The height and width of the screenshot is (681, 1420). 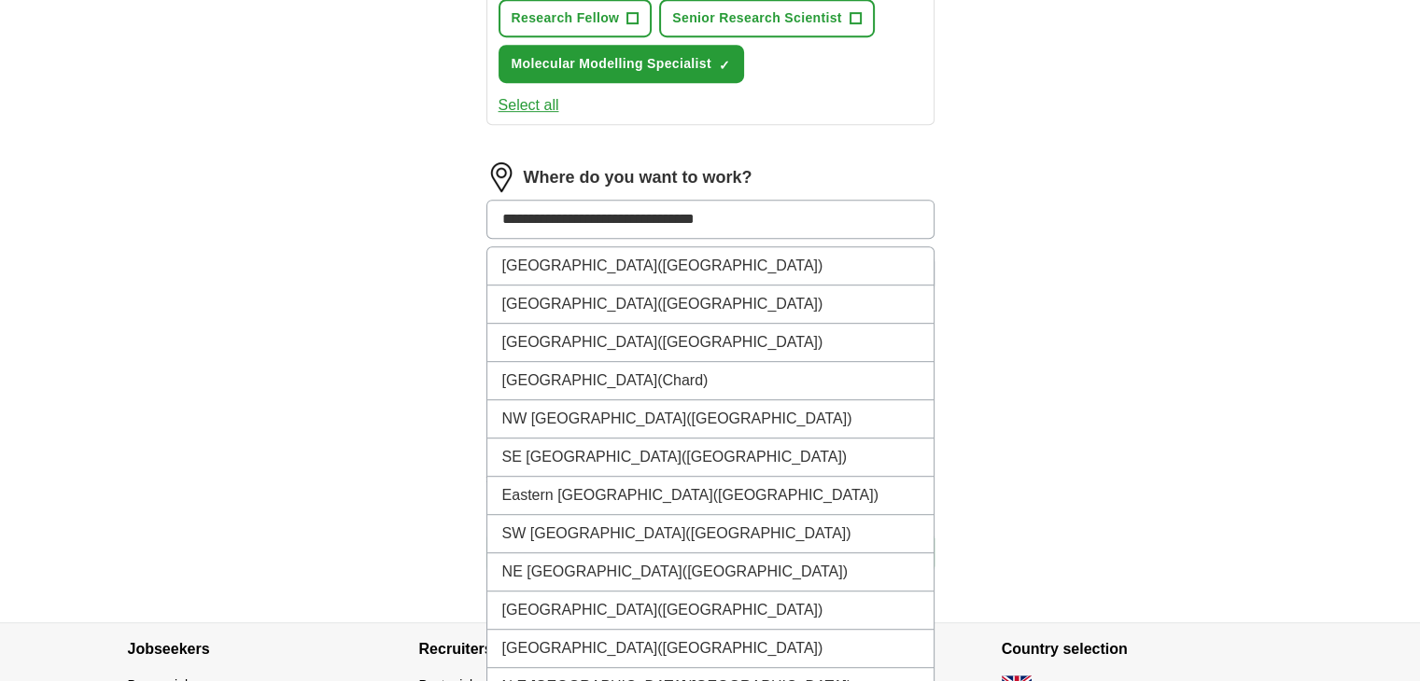 I want to click on button: Molecular Modelling Specialist✓, so click(x=621, y=63).